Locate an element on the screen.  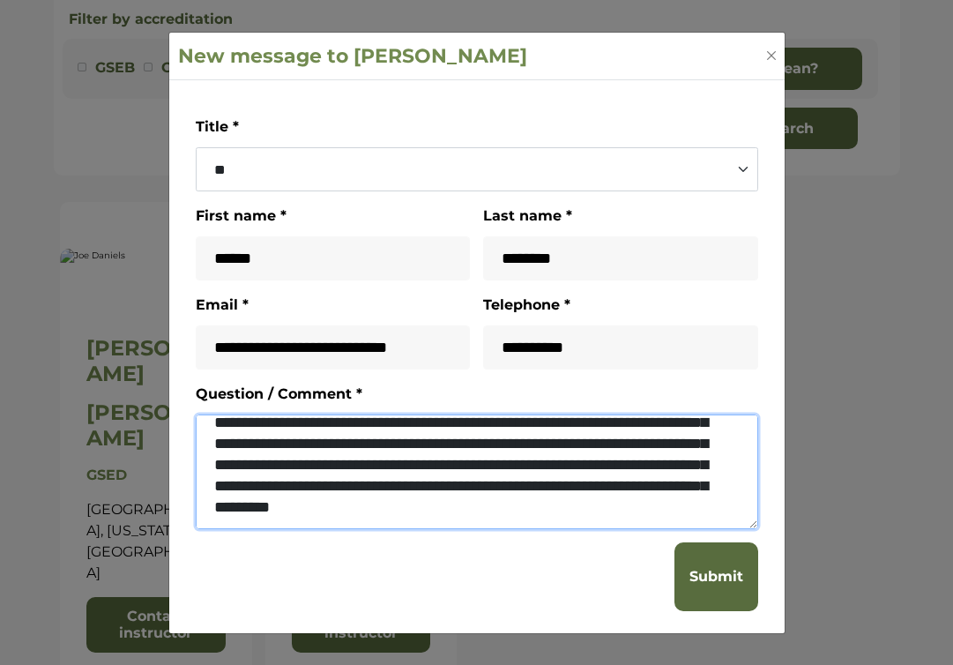
label: Email * is located at coordinates (222, 305).